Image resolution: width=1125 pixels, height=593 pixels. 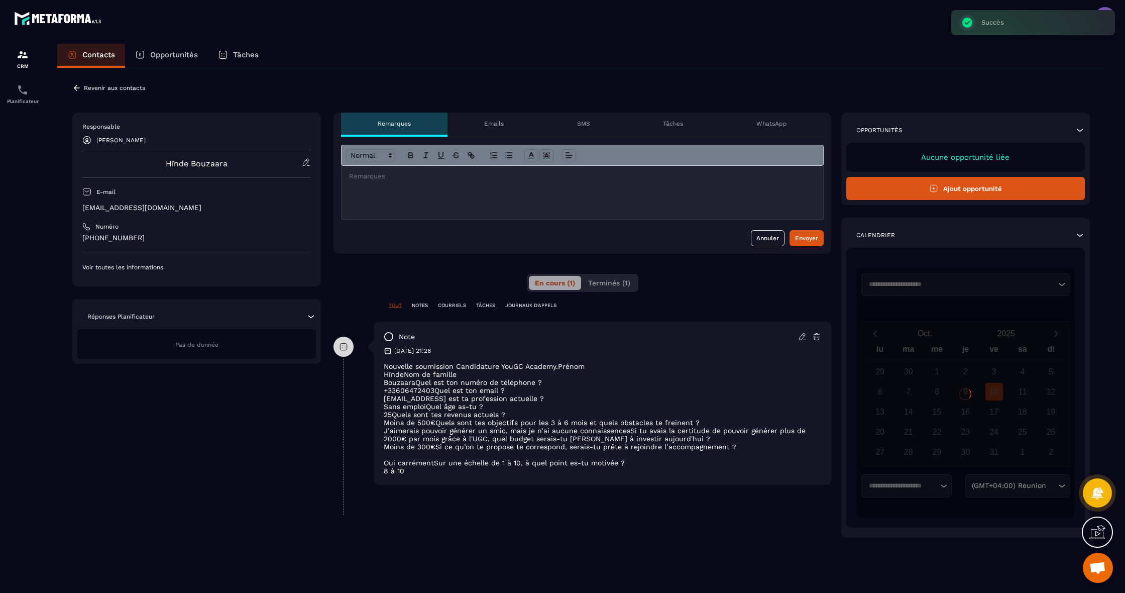 I want to click on img: formation, so click(x=23, y=55).